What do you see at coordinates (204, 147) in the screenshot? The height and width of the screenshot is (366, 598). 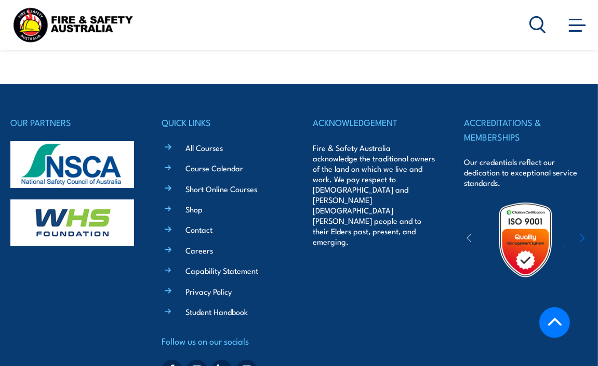 I see `a: All Courses` at bounding box center [204, 147].